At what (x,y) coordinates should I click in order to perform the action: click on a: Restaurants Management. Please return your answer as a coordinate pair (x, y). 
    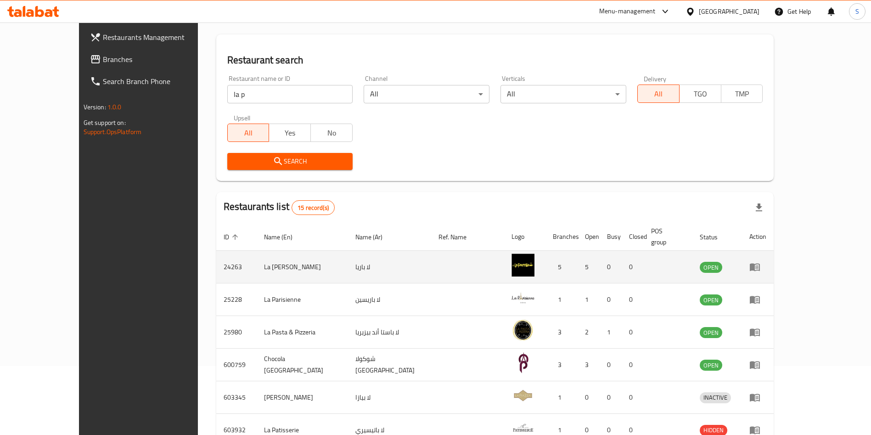
    Looking at the image, I should click on (153, 37).